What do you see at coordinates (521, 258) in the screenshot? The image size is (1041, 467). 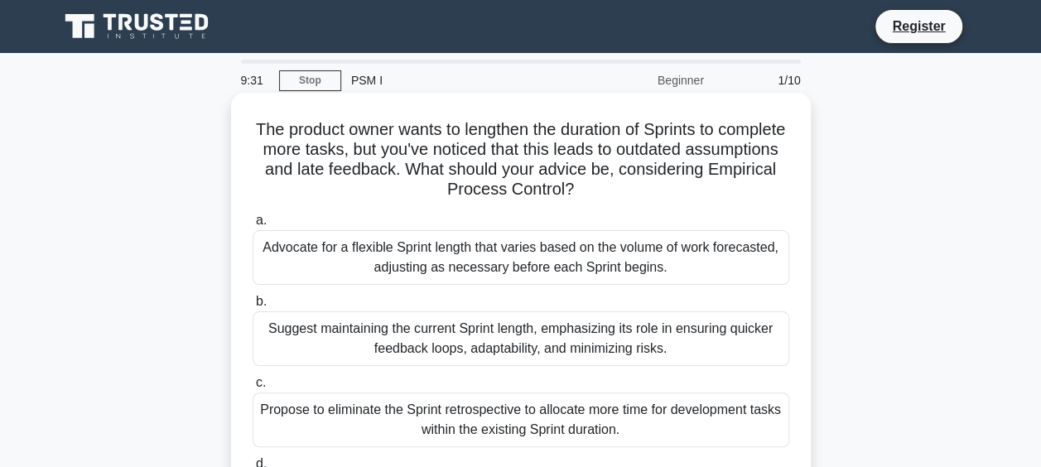 I see `div: Advocate for a flexible Sprint length that varies based on the volume of work forecasted, adjusti...` at bounding box center [521, 258].